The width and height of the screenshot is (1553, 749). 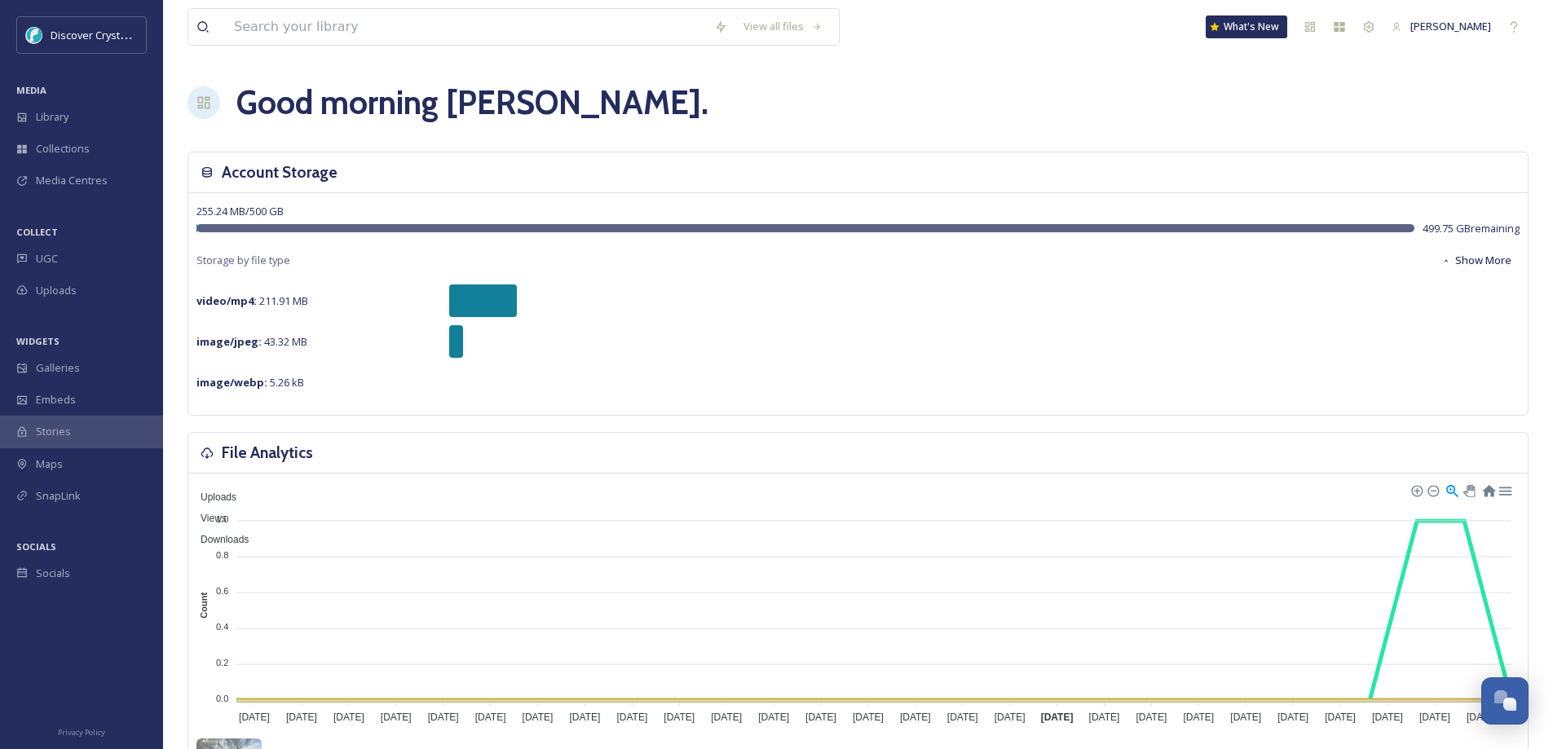 I want to click on span: SOCIALS, so click(x=36, y=546).